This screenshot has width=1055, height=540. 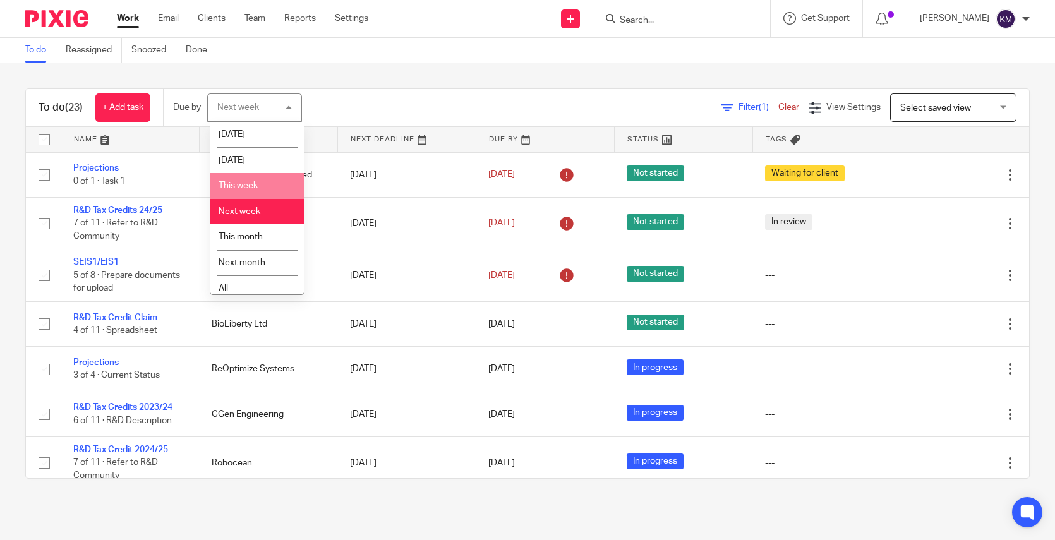 What do you see at coordinates (123, 408) in the screenshot?
I see `a: R&D Tax Credits 2023/24` at bounding box center [123, 408].